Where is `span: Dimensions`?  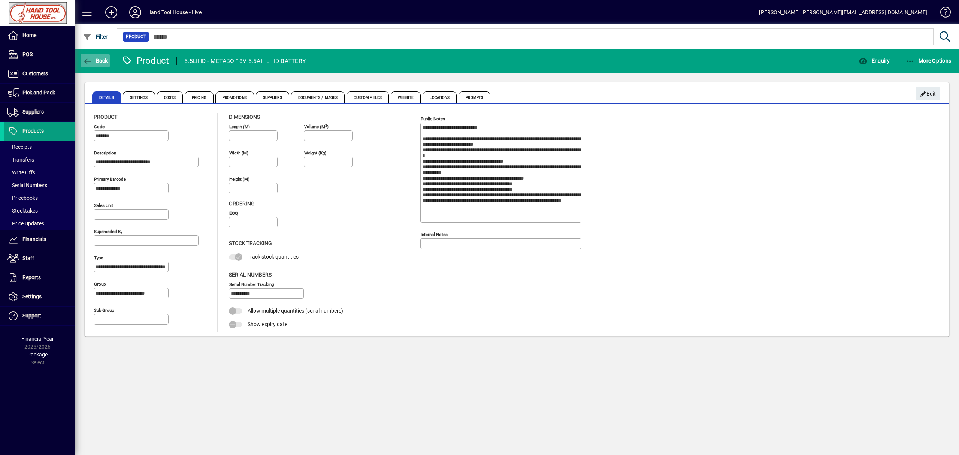 span: Dimensions is located at coordinates (244, 117).